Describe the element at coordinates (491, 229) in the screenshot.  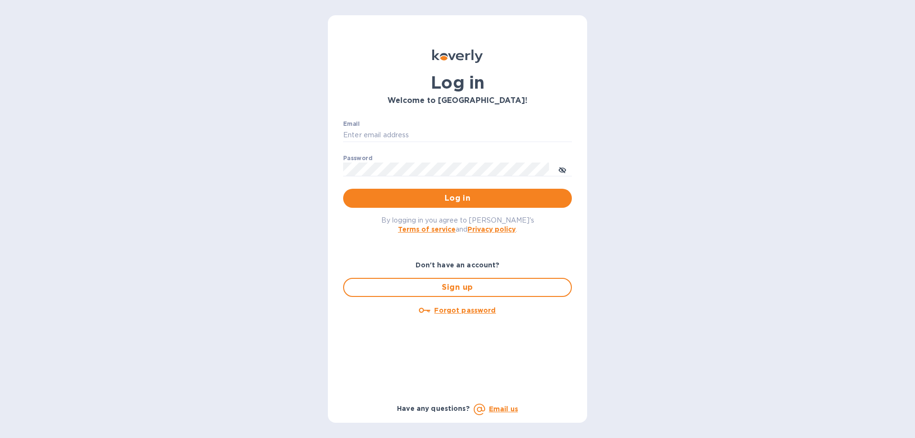
I see `a: Privacy policy` at that location.